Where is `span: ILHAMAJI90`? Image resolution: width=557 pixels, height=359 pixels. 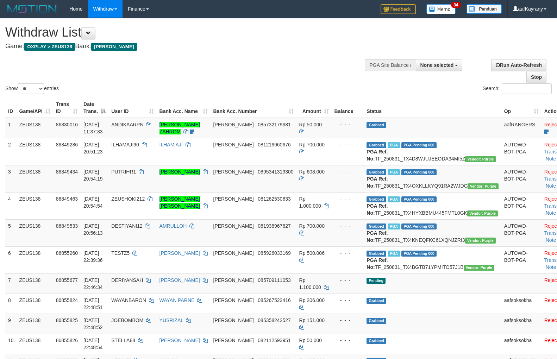
span: ILHAMAJI90 is located at coordinates (125, 145).